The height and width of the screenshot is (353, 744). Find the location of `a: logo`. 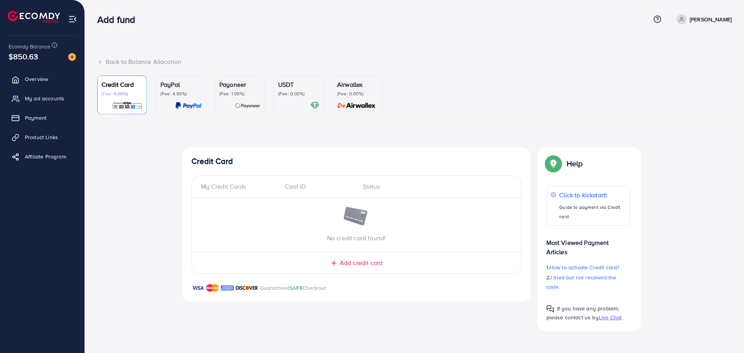

a: logo is located at coordinates (34, 17).